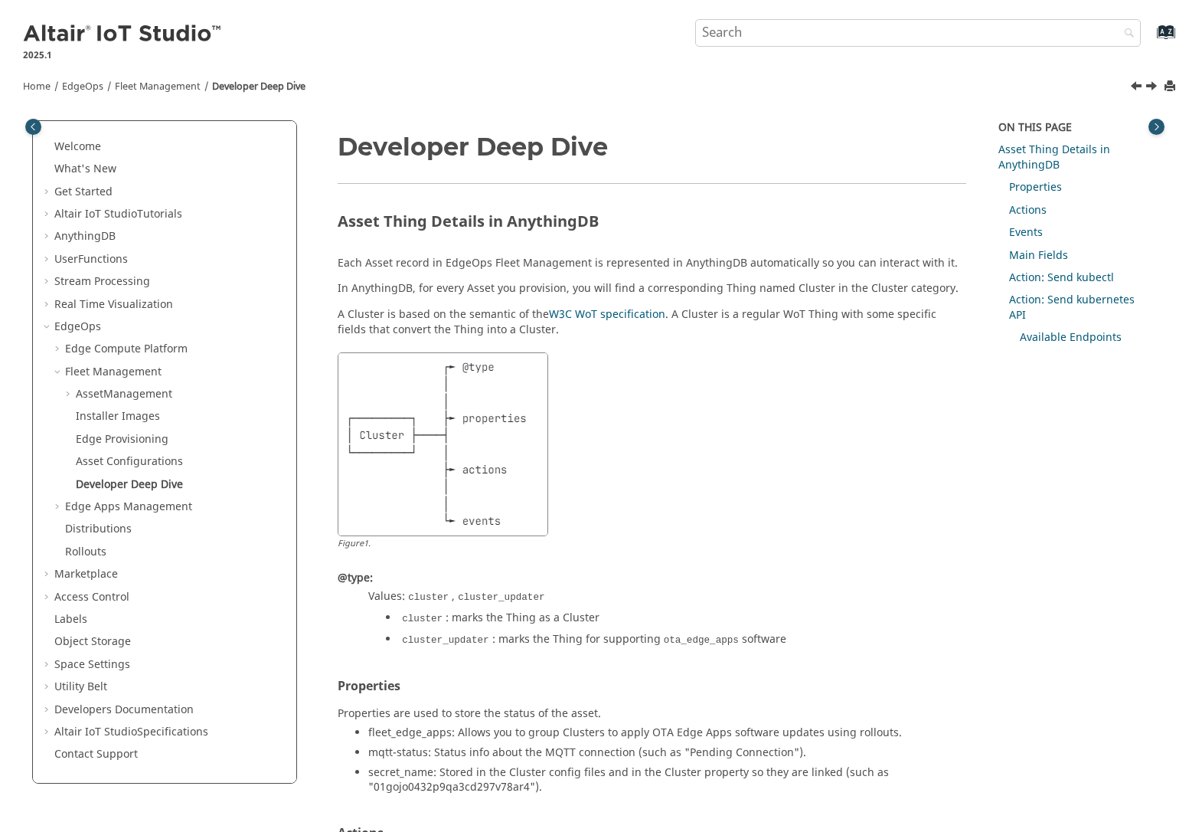 This screenshot has height=832, width=1189. I want to click on a: Previous topic: Asset Configurations, so click(1138, 88).